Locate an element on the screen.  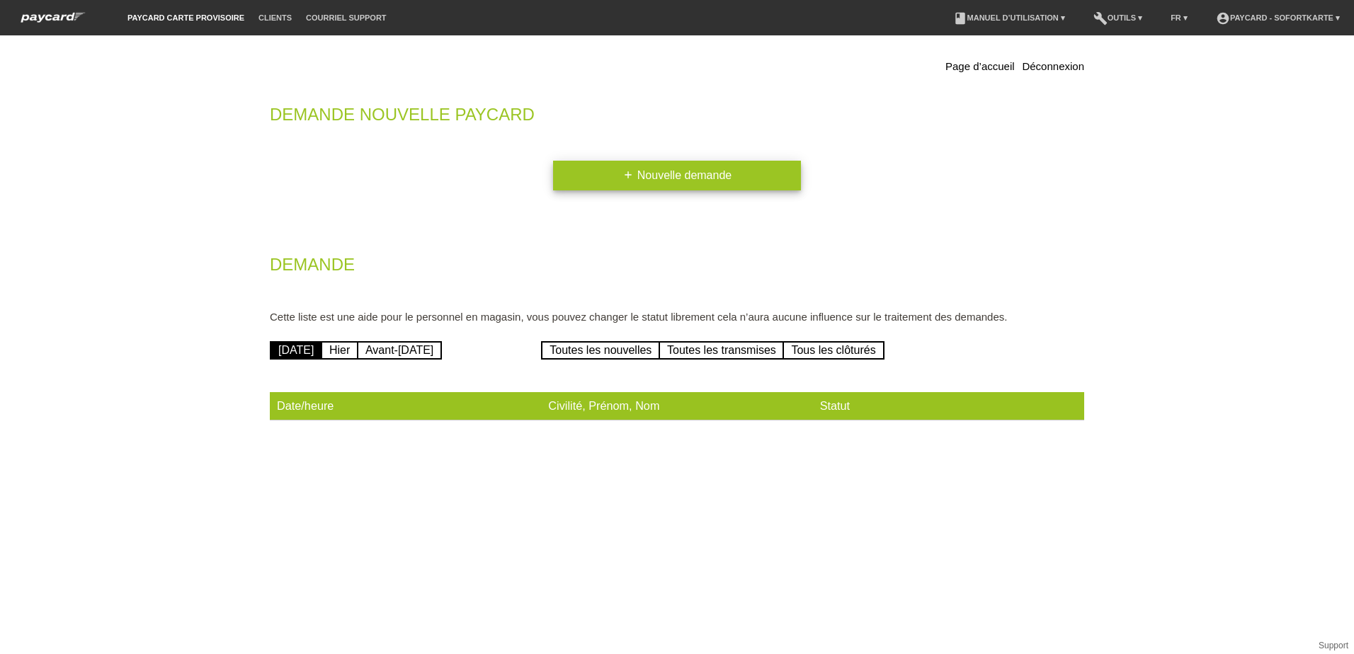
a: paycard carte provisoire is located at coordinates (185, 18).